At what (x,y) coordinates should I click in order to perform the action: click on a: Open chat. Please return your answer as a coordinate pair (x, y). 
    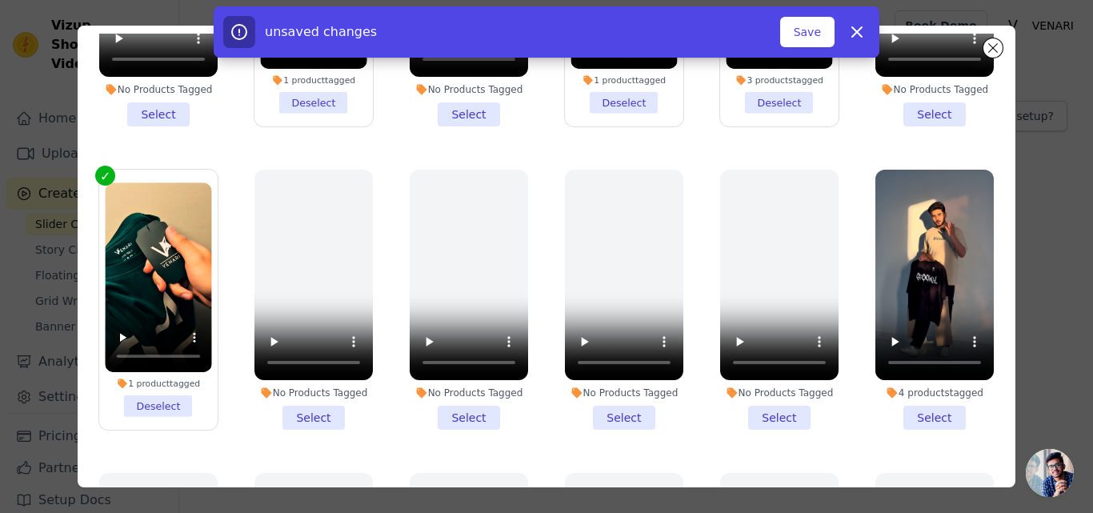
    Looking at the image, I should click on (1050, 473).